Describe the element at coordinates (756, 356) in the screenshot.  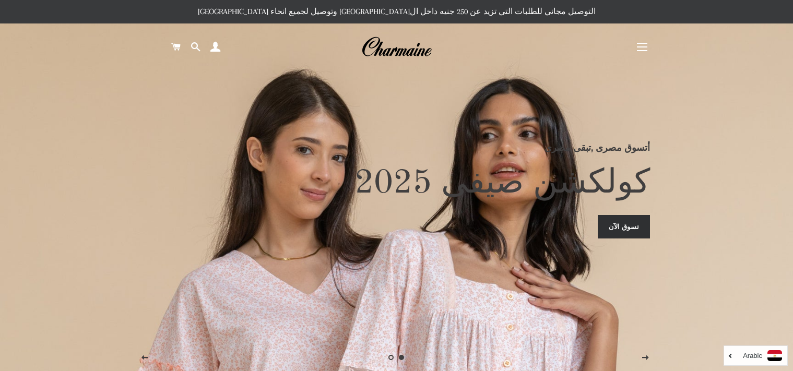
I see `a: Arabic` at that location.